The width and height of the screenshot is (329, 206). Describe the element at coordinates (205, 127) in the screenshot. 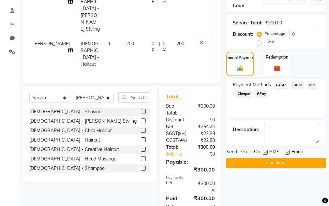

I see `div: ₹254.24` at that location.